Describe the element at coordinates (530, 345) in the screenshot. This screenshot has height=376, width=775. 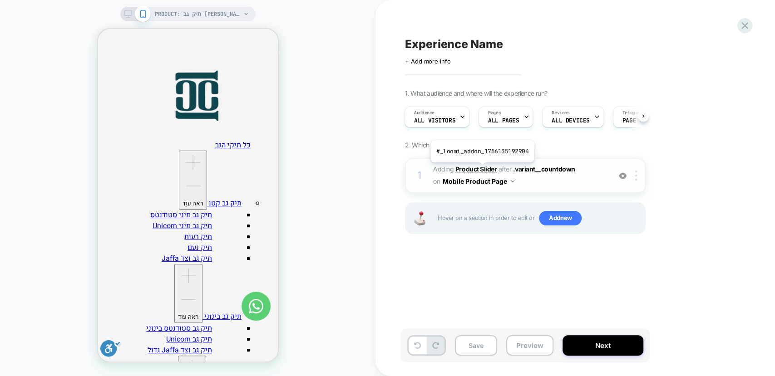
I see `button: Preview` at that location.